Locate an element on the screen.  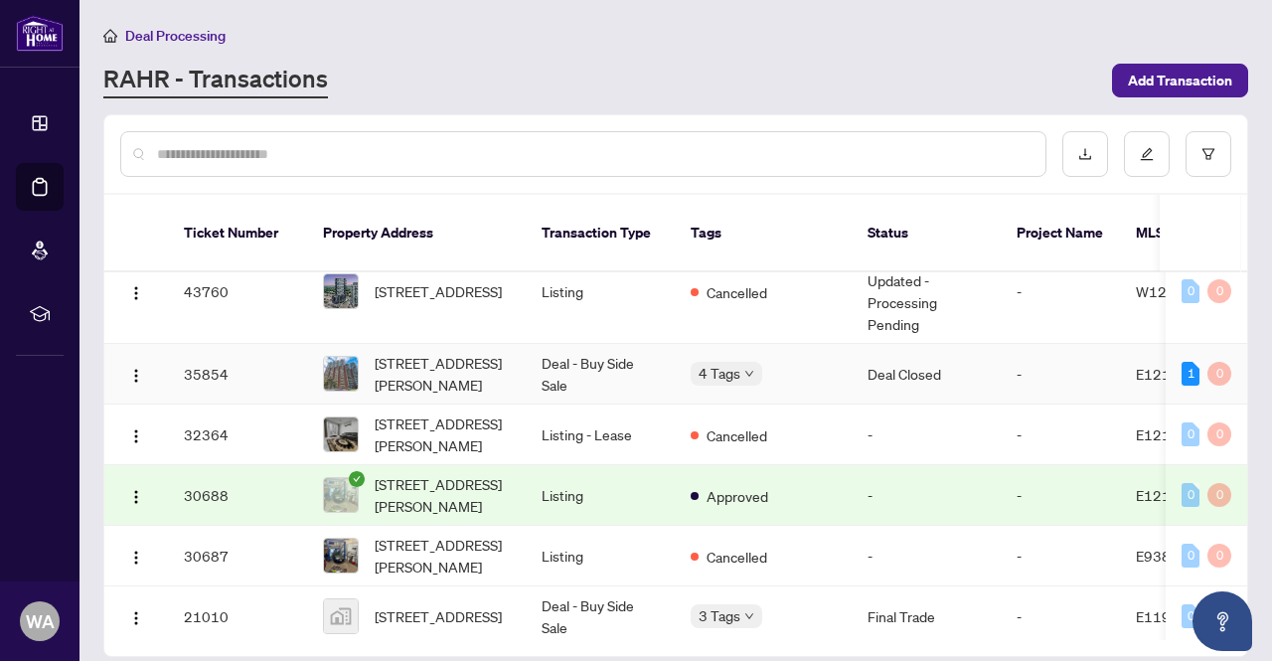
span: filter is located at coordinates (1208, 154).